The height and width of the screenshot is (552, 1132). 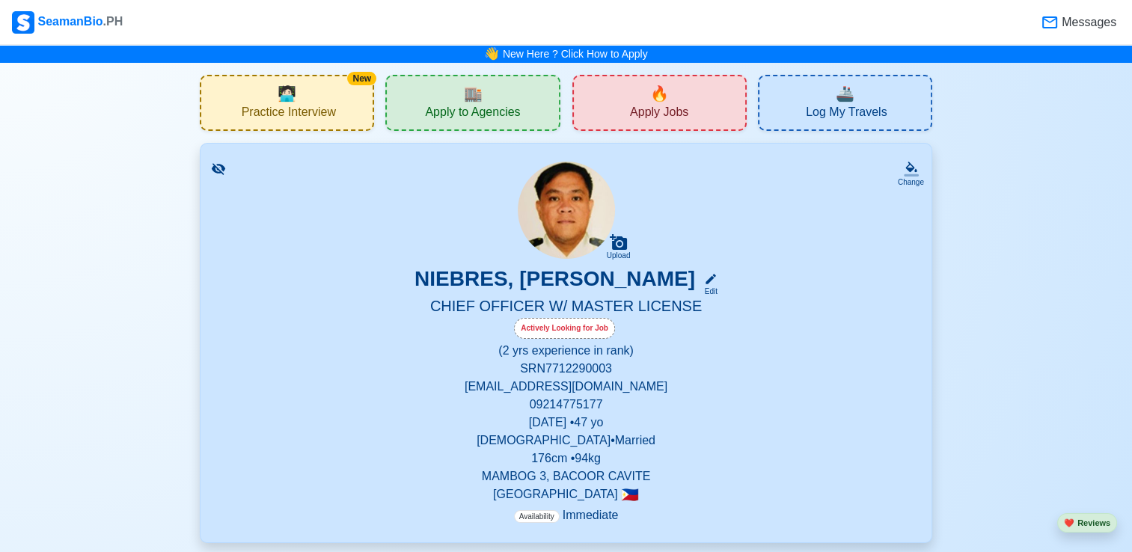 What do you see at coordinates (566, 369) in the screenshot?
I see `p: SRN 7712290003` at bounding box center [566, 369].